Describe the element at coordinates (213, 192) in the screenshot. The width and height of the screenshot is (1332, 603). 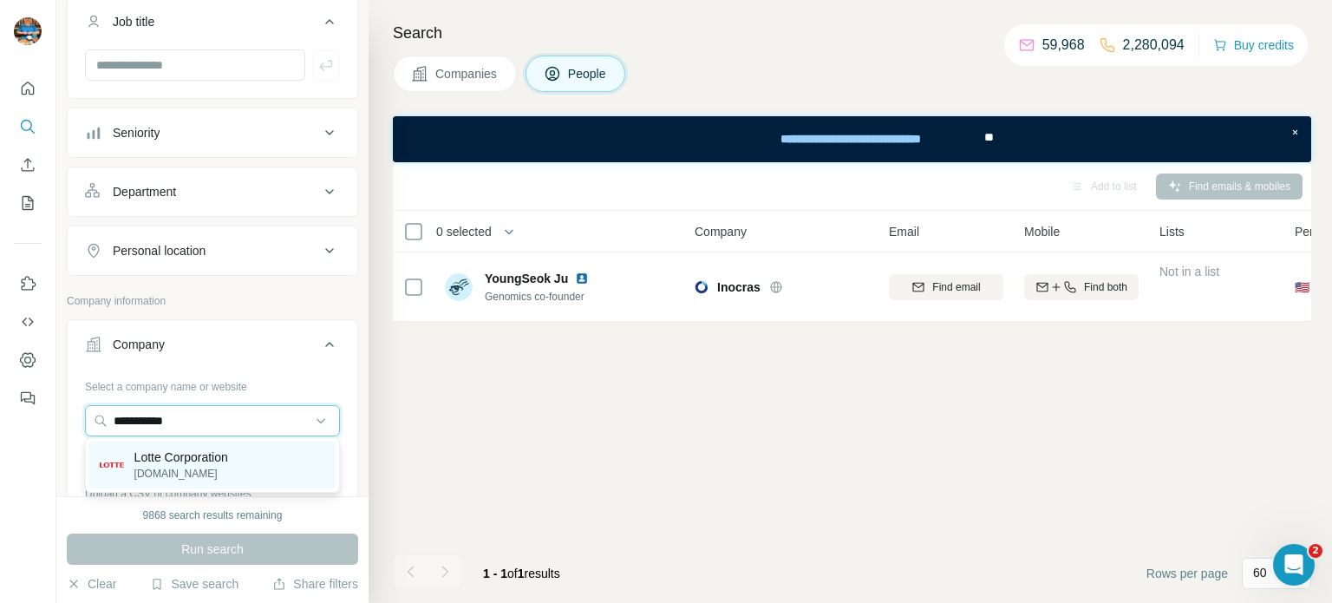
I see `button: Department` at that location.